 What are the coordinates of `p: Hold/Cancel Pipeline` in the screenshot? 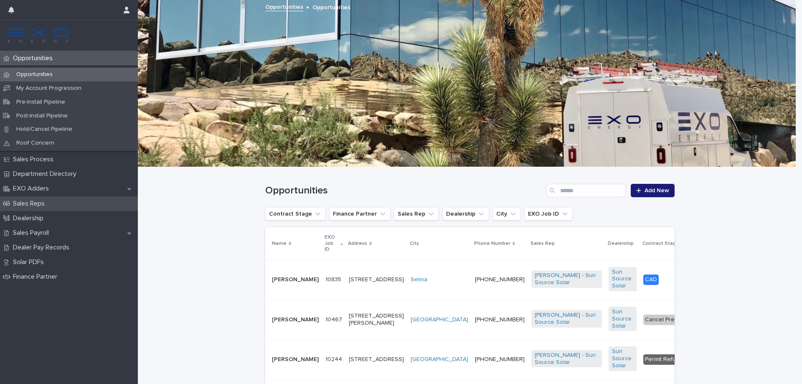 It's located at (44, 129).